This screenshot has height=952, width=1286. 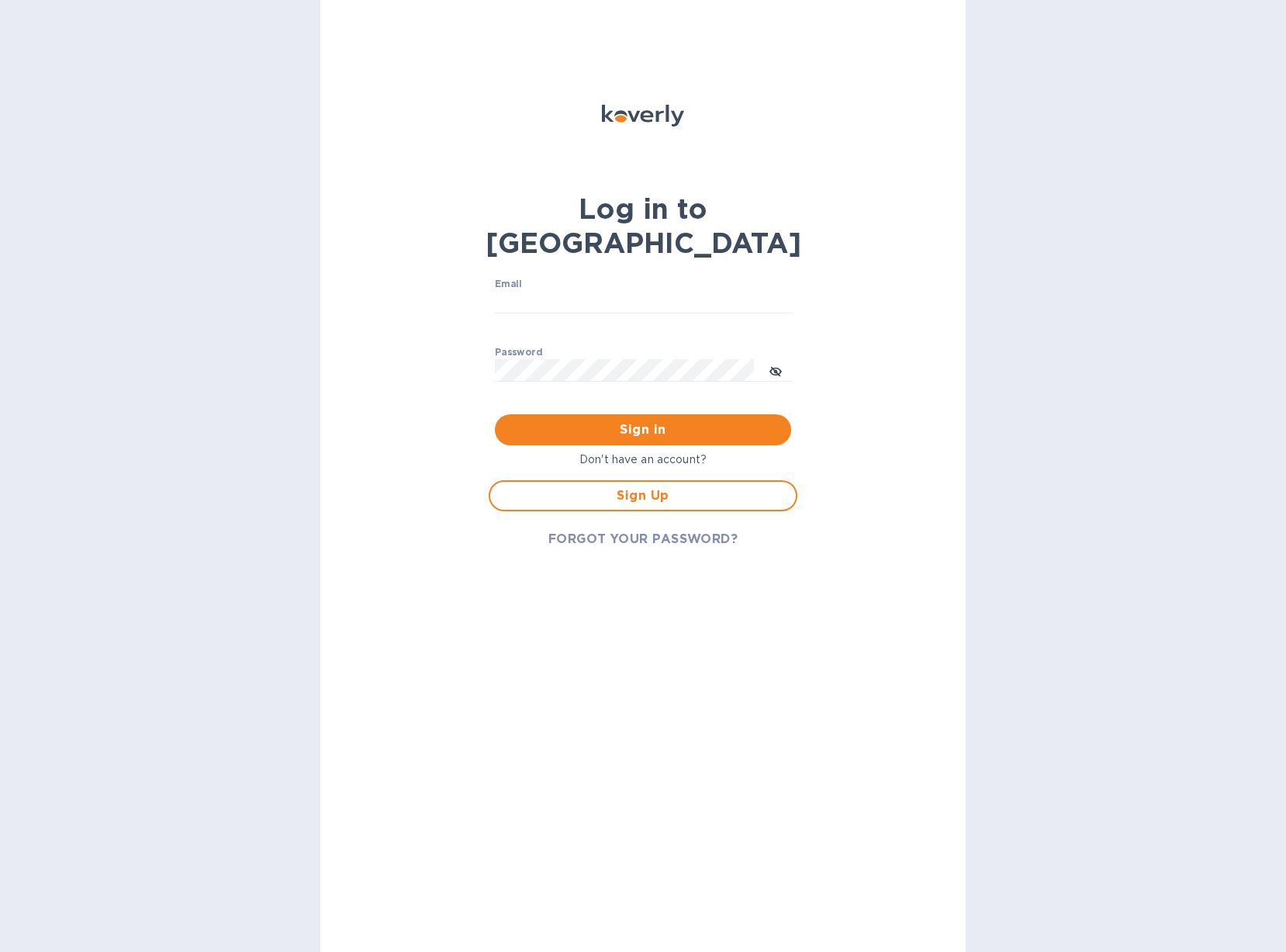 What do you see at coordinates (643, 430) in the screenshot?
I see `span: Sign in` at bounding box center [643, 430].